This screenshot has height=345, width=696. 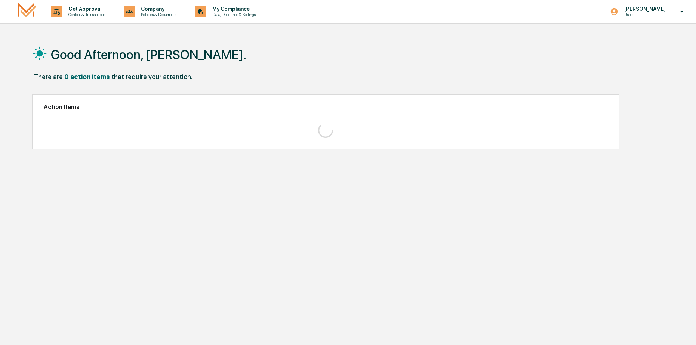 I want to click on p: Policies & Documents, so click(x=157, y=15).